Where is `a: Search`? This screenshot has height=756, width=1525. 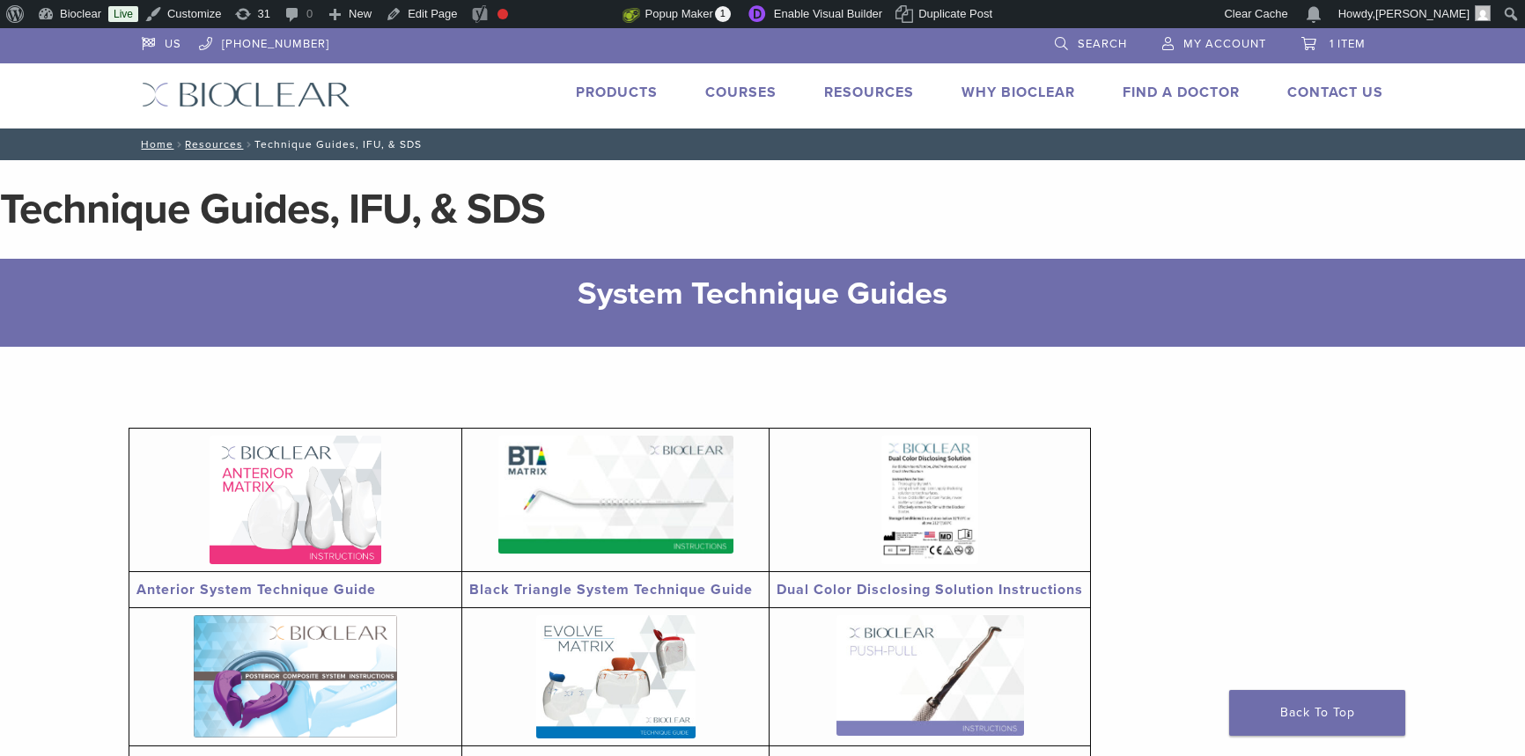 a: Search is located at coordinates (1091, 41).